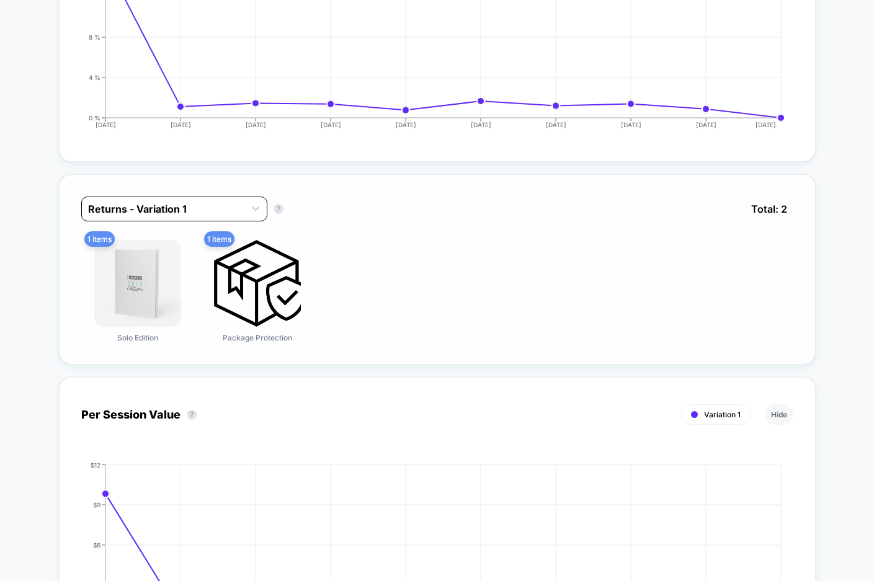 The image size is (874, 581). What do you see at coordinates (769, 209) in the screenshot?
I see `span: Total: 2` at bounding box center [769, 209].